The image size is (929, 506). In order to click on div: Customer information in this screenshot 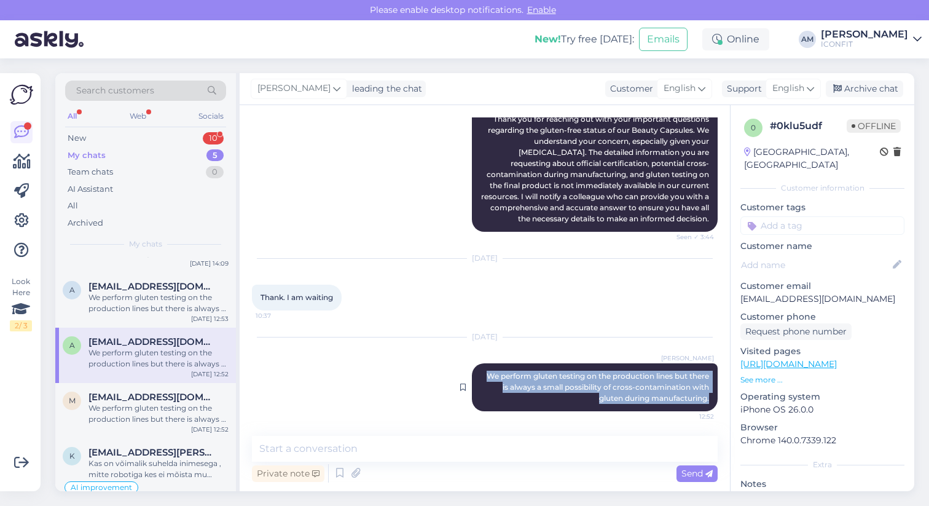, I will do `click(822, 188)`.